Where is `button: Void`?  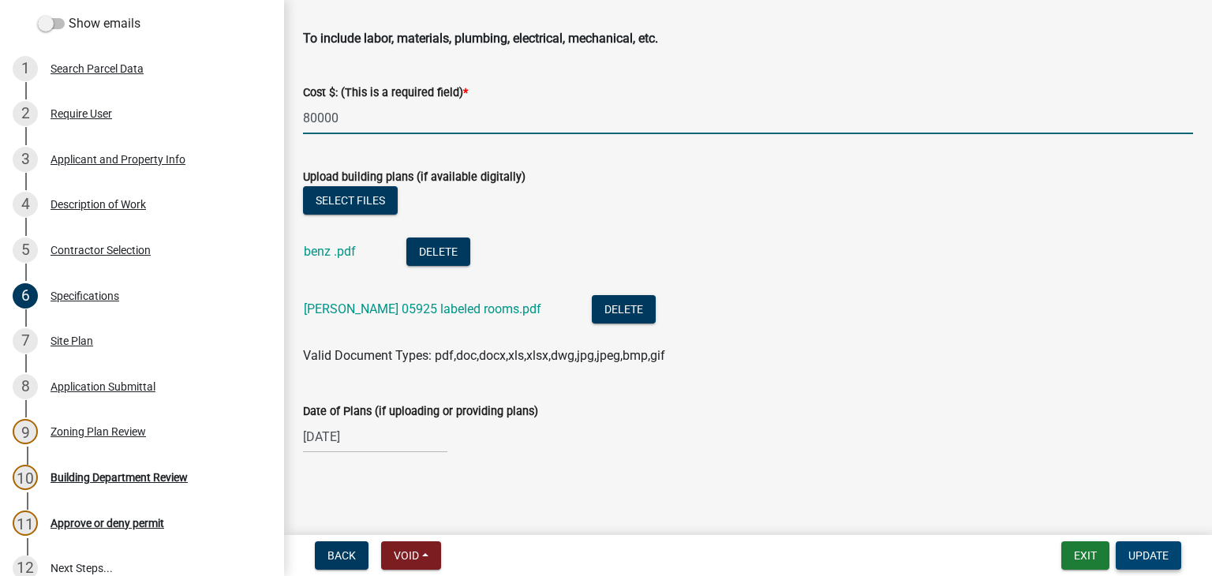
button: Void is located at coordinates (411, 556).